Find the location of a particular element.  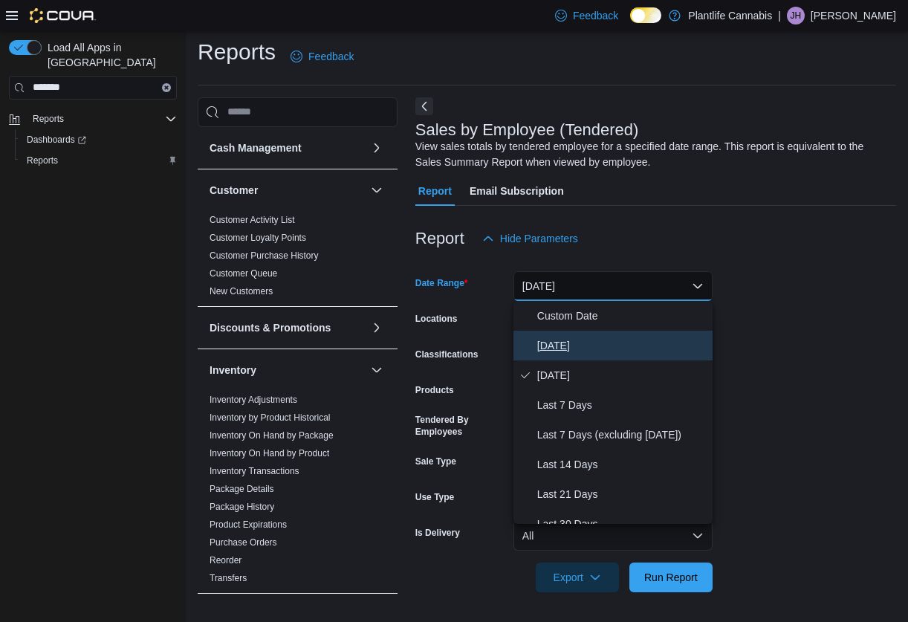

button: Export is located at coordinates (577, 577).